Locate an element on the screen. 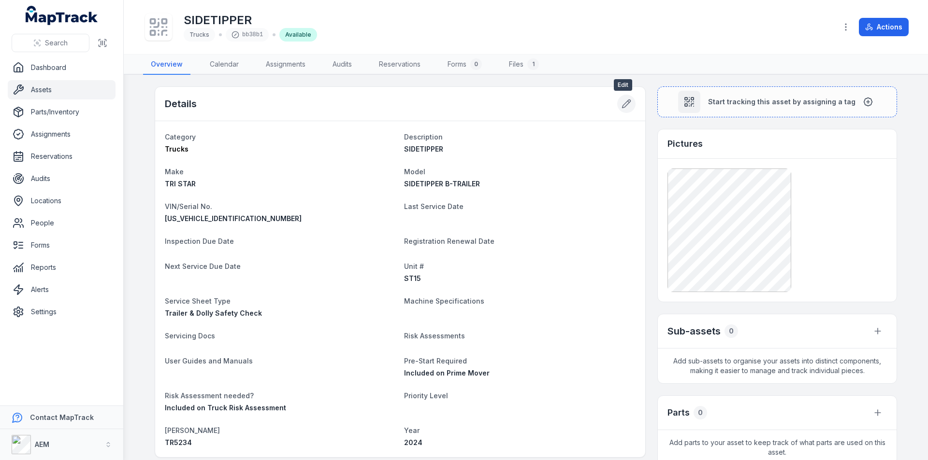  span: Add sub-assets to organise your assets into distinct components, making it easier to manage and t... is located at coordinates (777, 366).